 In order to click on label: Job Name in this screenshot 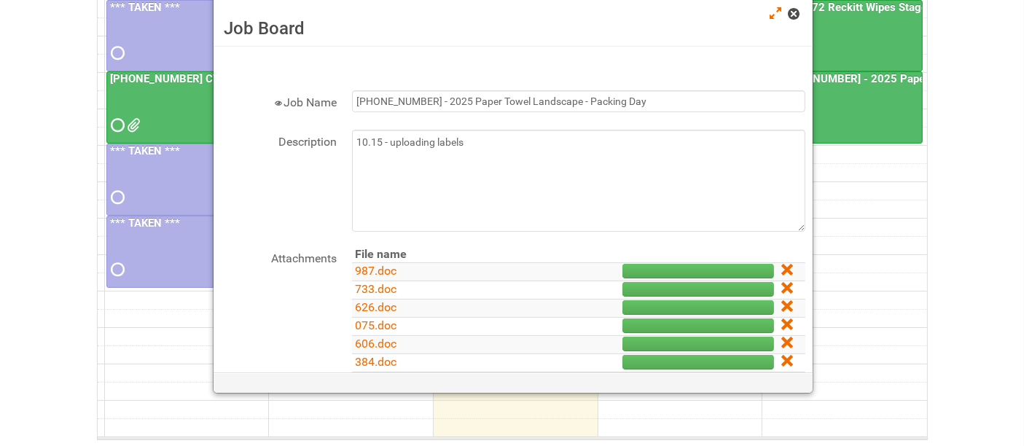, I will do `click(279, 101)`.